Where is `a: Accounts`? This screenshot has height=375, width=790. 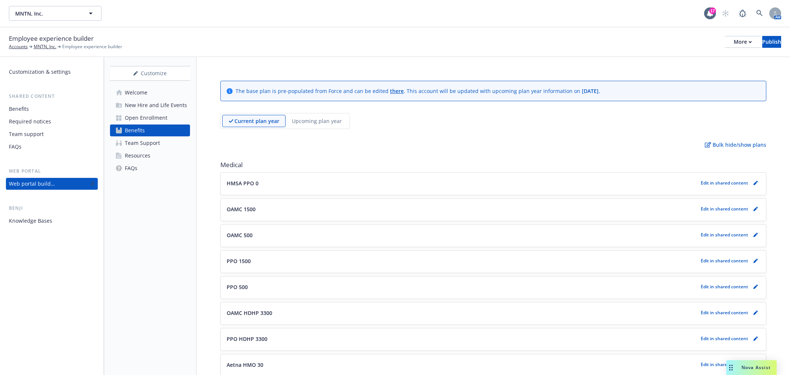
a: Accounts is located at coordinates (18, 47).